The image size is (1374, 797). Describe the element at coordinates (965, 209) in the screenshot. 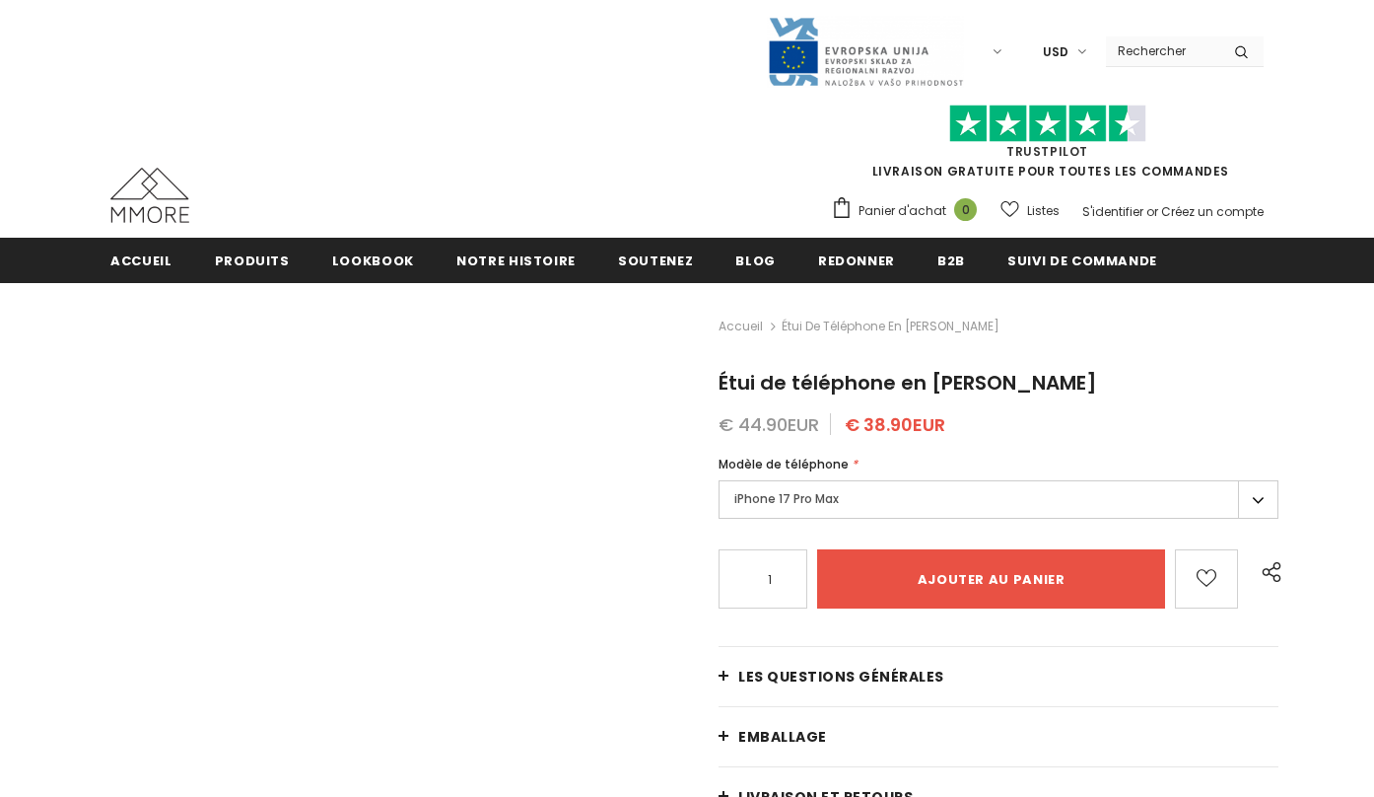

I see `span: 0` at that location.